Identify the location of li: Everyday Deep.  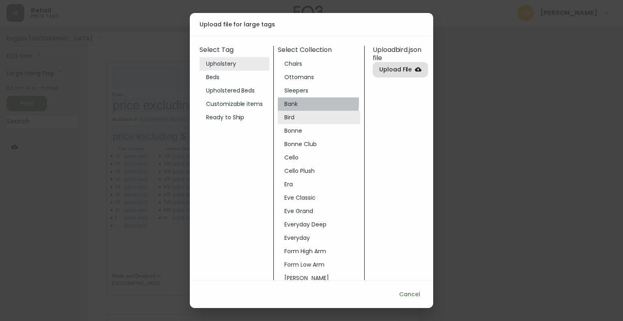
(319, 224).